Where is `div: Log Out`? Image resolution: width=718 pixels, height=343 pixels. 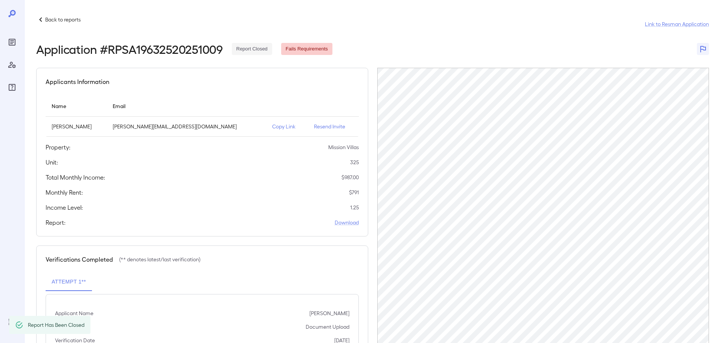
div: Log Out is located at coordinates (12, 322).